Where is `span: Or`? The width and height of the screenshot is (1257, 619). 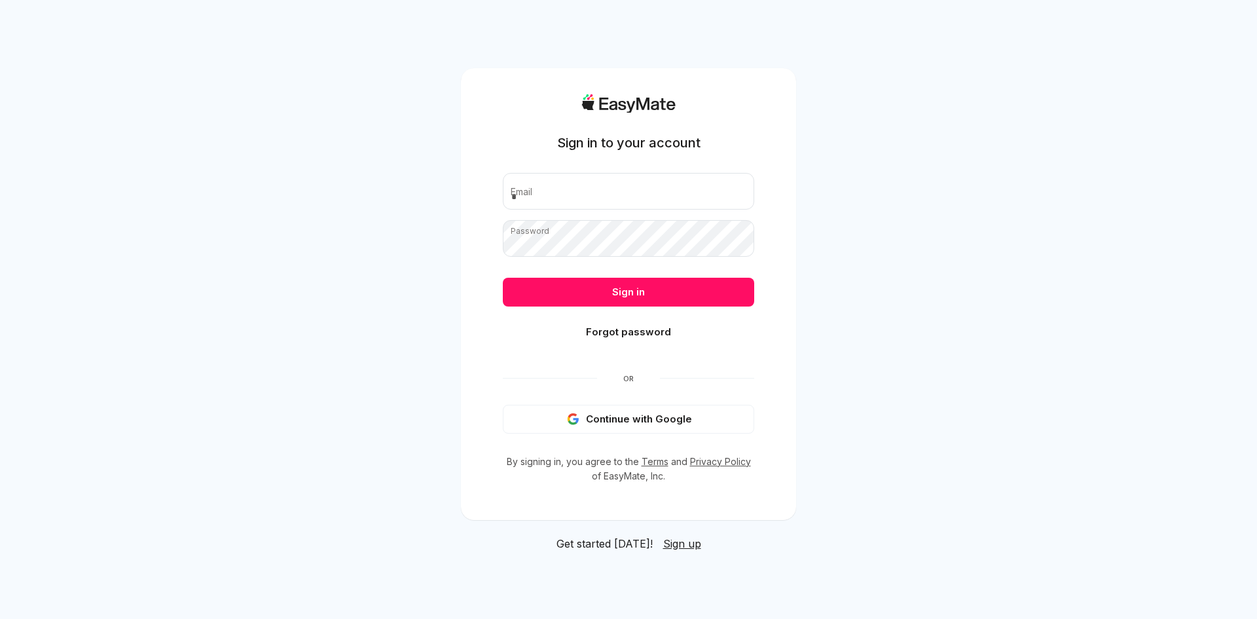
span: Or is located at coordinates (628, 378).